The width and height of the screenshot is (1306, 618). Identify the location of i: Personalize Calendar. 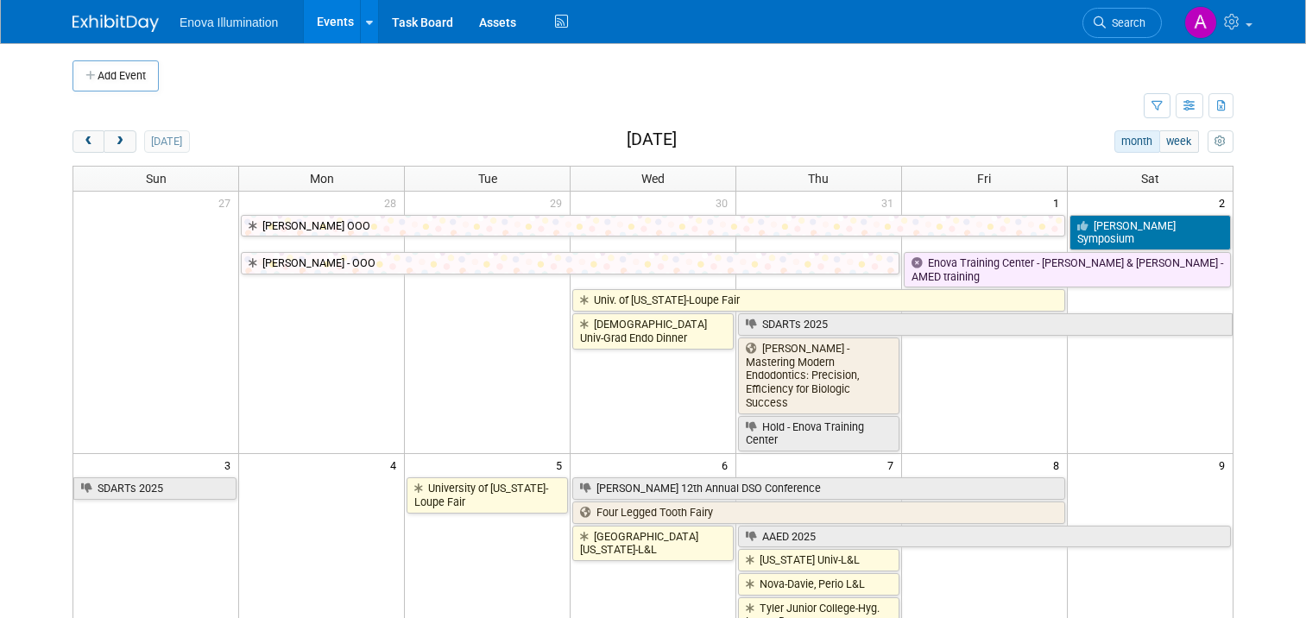
(1220, 142).